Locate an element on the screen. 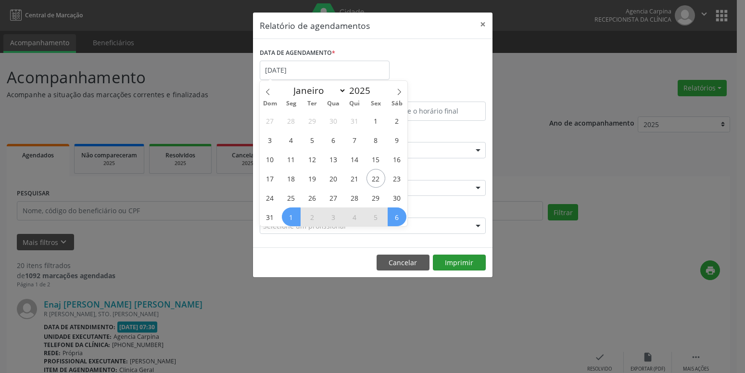  span: Agosto 19, 2025 is located at coordinates (312, 178).